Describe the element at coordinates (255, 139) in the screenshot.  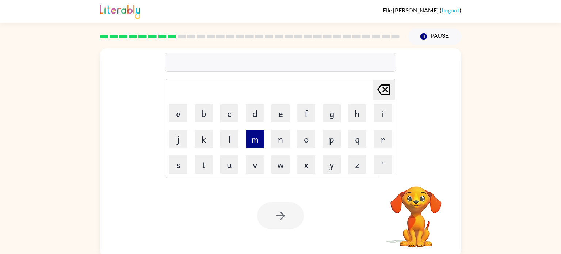
I see `button: m` at that location.